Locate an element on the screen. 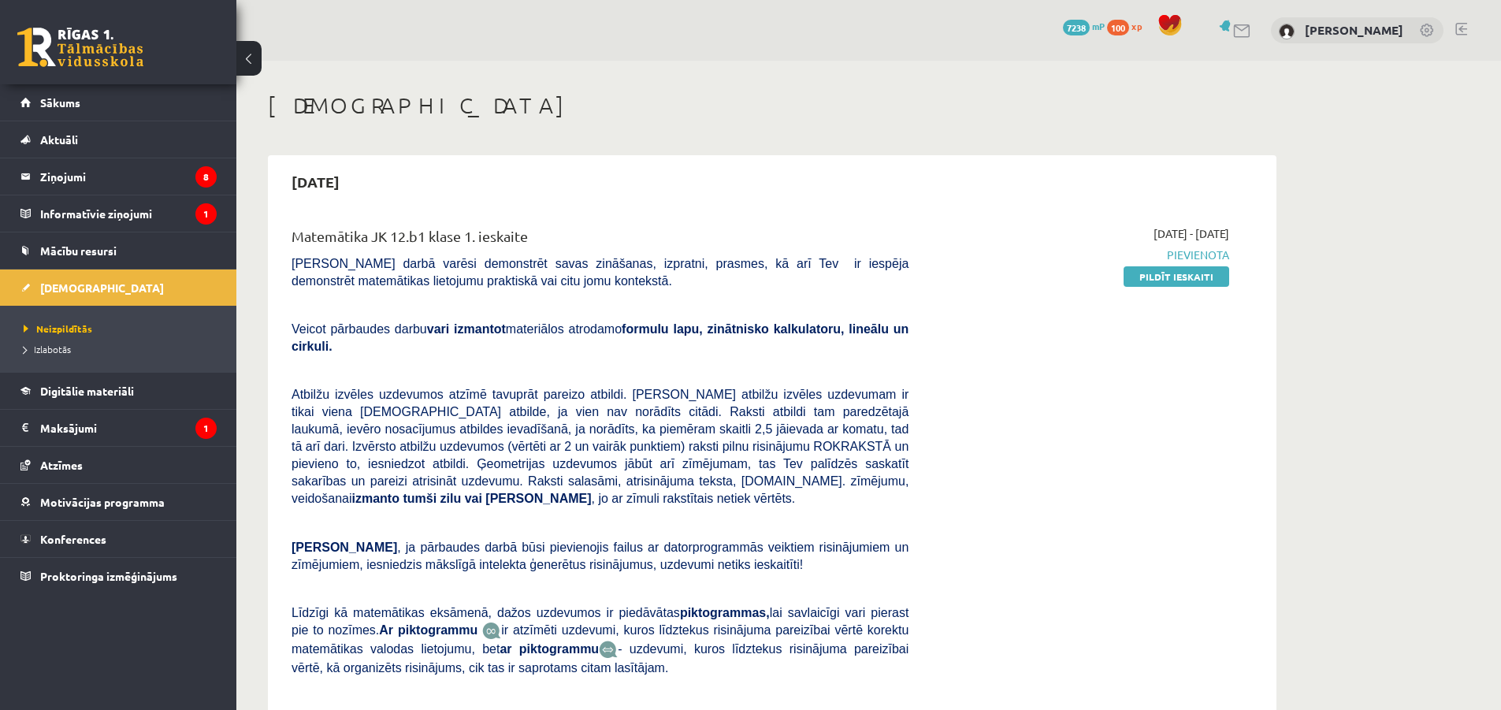 The image size is (1501, 710). a: Ziņojumi8 is located at coordinates (118, 176).